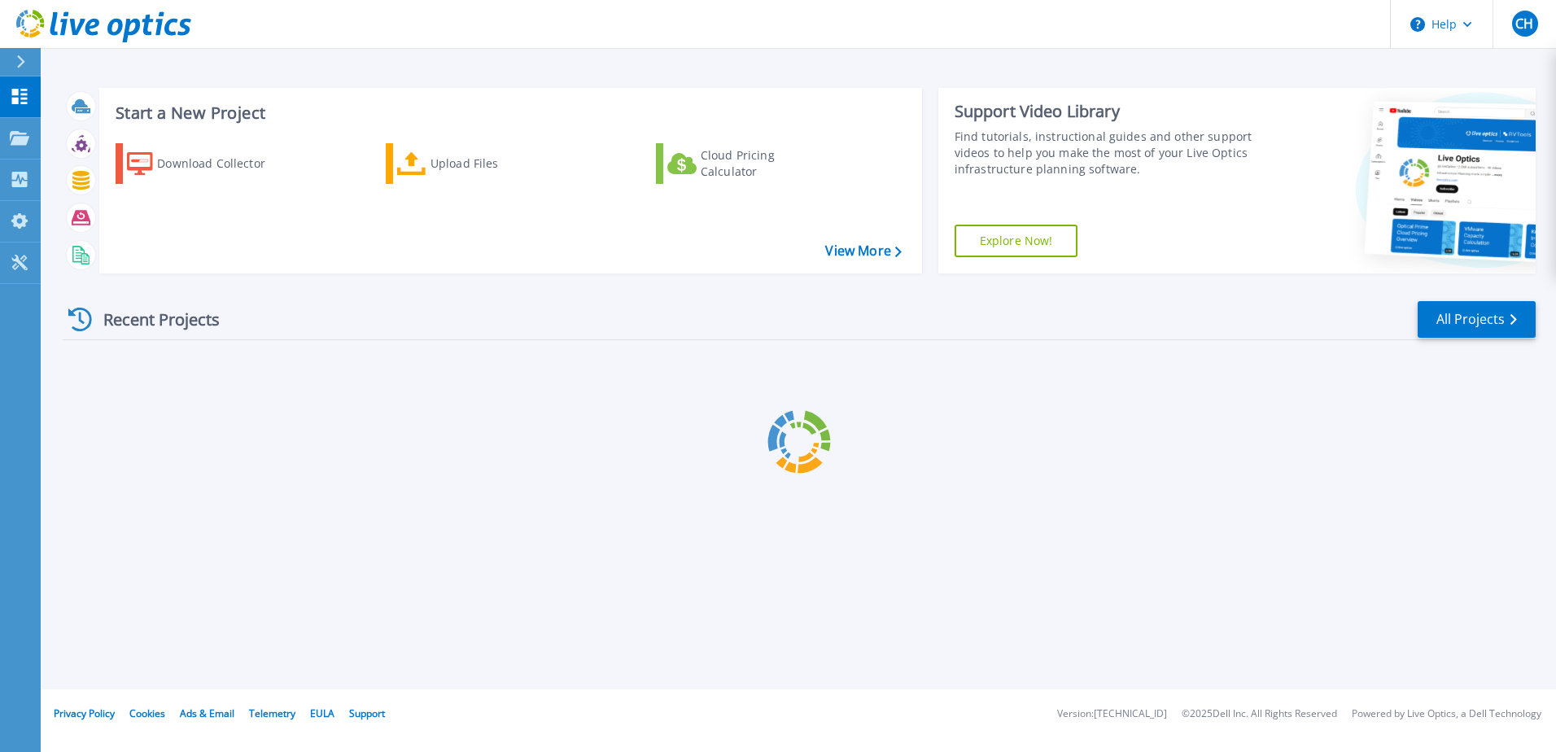 The height and width of the screenshot is (752, 1556). What do you see at coordinates (207, 713) in the screenshot?
I see `a: Ads & Email` at bounding box center [207, 713].